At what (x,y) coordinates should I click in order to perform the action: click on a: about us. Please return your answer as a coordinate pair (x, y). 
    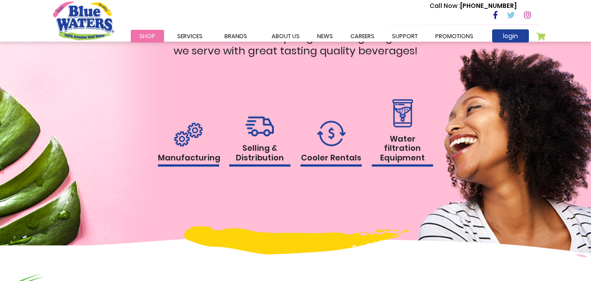
    Looking at the image, I should click on (286, 36).